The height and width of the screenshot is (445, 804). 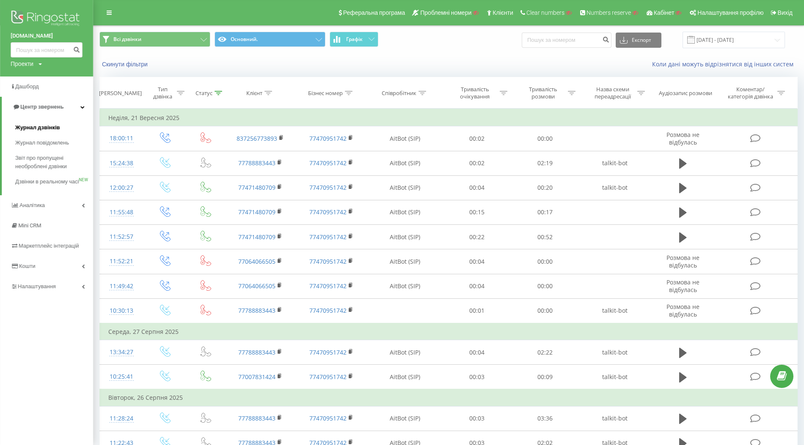 I want to click on div: 11:28:24, so click(x=121, y=419).